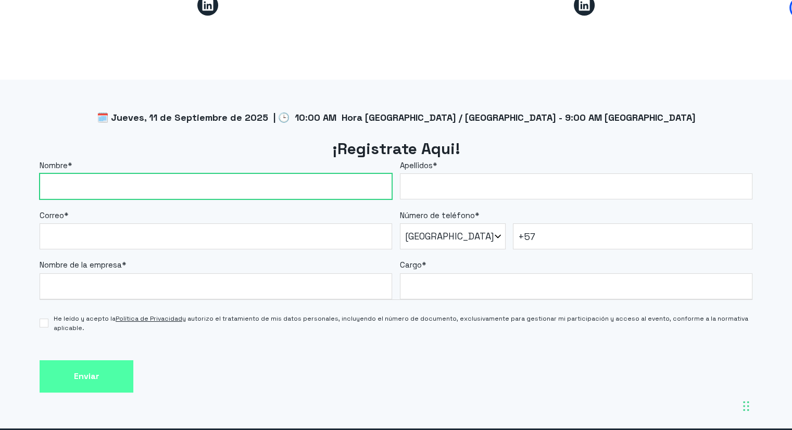 This screenshot has height=430, width=792. I want to click on span: Nombre de la empresa, so click(81, 265).